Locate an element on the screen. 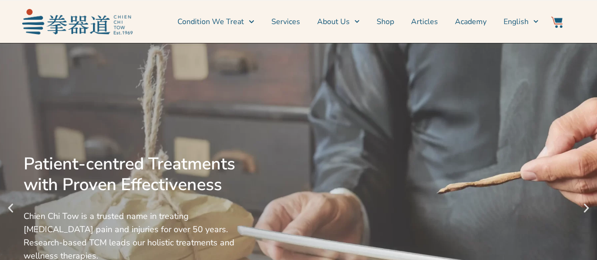 The image size is (597, 260). a: About Us is located at coordinates (339, 22).